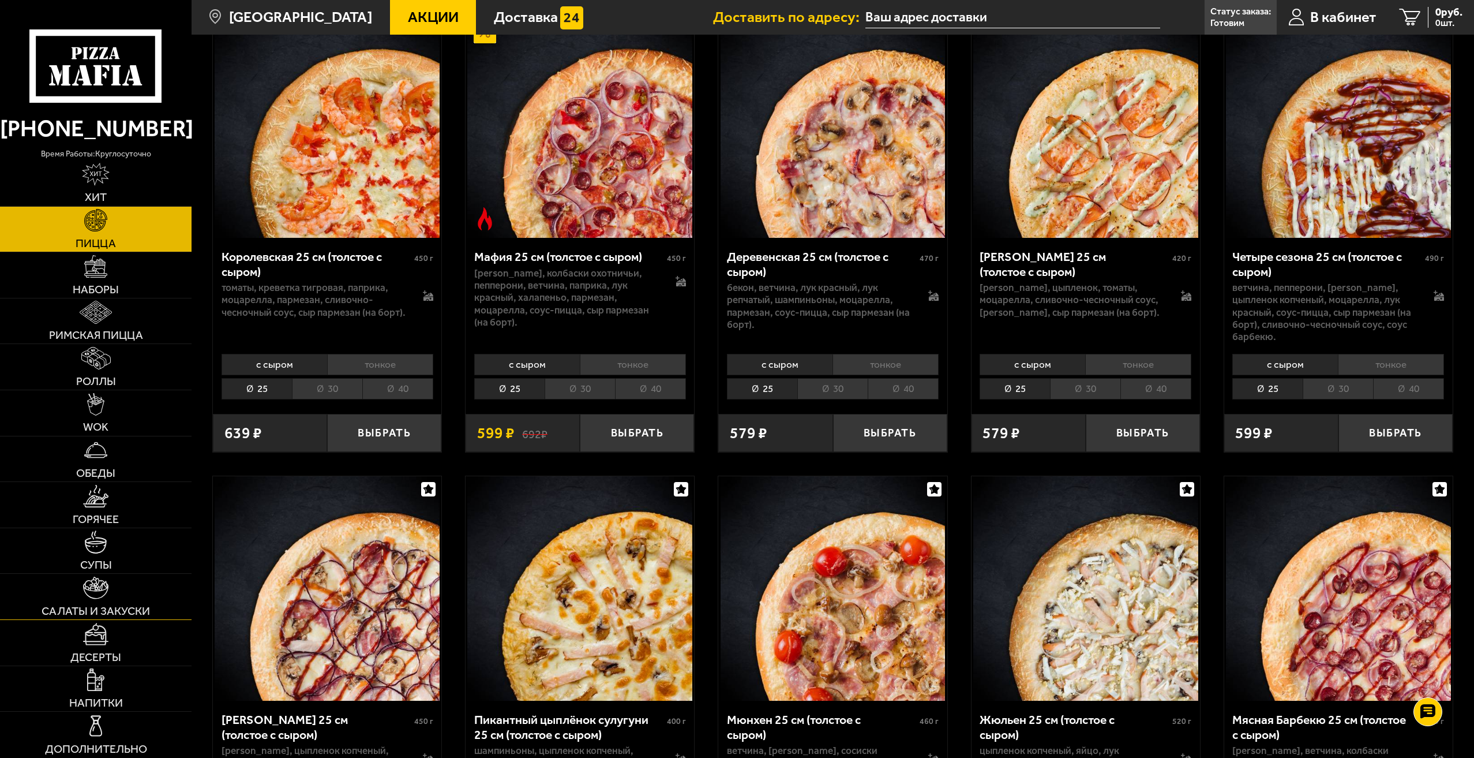 The height and width of the screenshot is (758, 1474). Describe the element at coordinates (1339, 588) in the screenshot. I see `a: Мясная Барбекю 25 см (толстое с сыром)` at that location.